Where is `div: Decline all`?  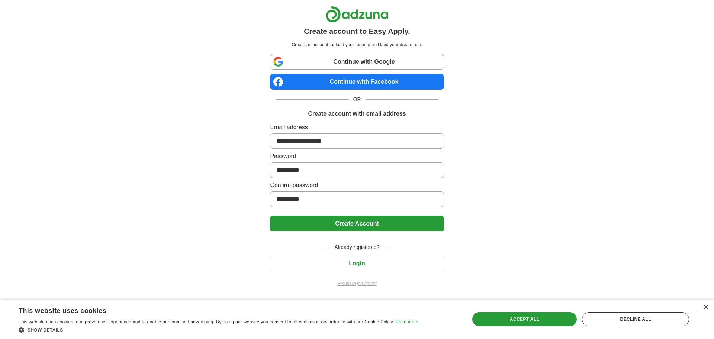 div: Decline all is located at coordinates (635, 319).